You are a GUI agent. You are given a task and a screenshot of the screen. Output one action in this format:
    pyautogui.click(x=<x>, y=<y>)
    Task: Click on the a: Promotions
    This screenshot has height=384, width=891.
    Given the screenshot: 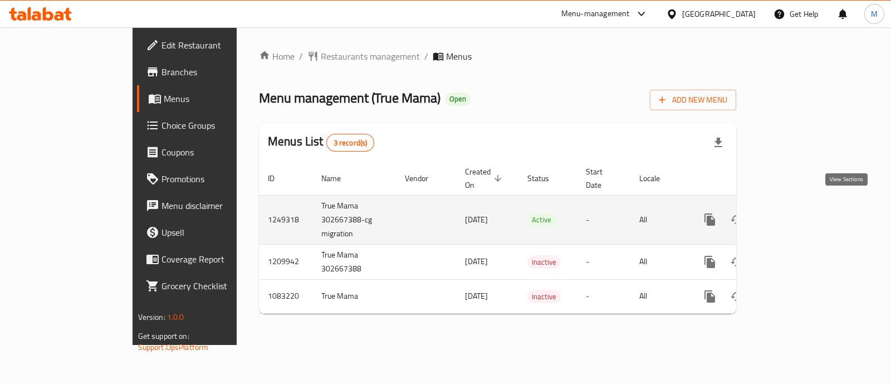 What is the action you would take?
    pyautogui.click(x=209, y=179)
    